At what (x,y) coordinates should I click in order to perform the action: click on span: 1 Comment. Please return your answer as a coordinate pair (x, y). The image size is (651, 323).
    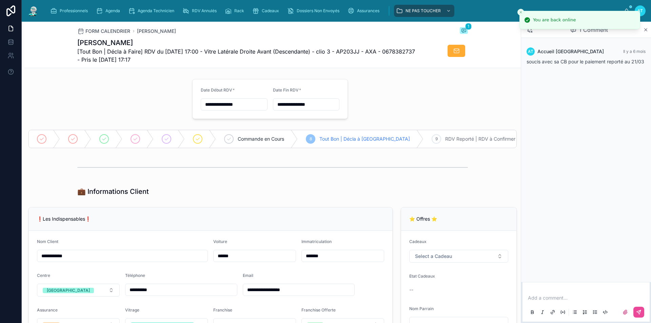
    Looking at the image, I should click on (593, 30).